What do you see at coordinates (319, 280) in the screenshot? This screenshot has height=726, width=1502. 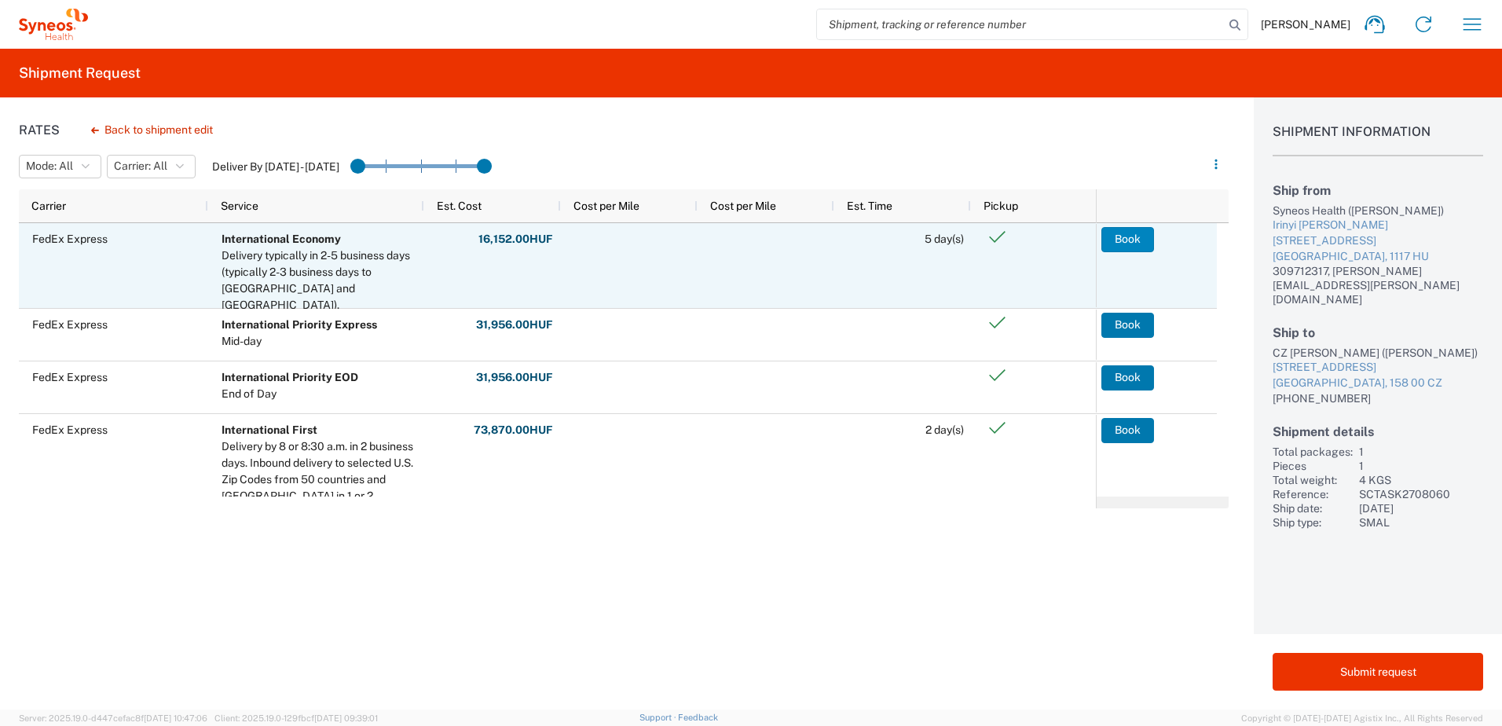 I see `div: Delivery typically in 2-5 business days (typically 2-3 business days to Canada and Mexico).` at bounding box center [319, 280].